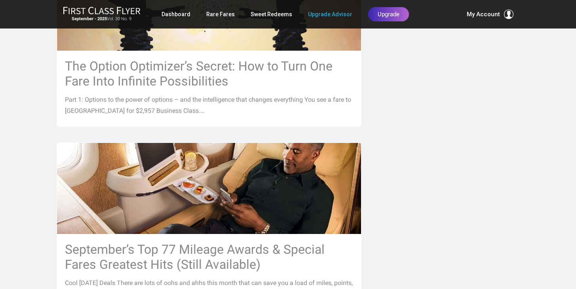 Image resolution: width=576 pixels, height=289 pixels. What do you see at coordinates (490, 14) in the screenshot?
I see `button: My Account` at bounding box center [490, 14].